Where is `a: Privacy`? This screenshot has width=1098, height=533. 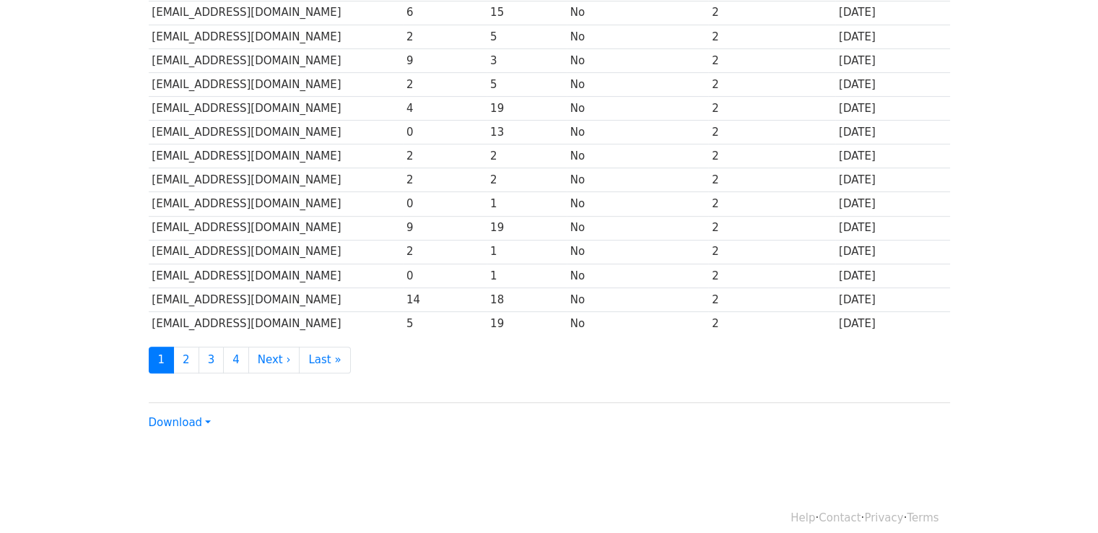 a: Privacy is located at coordinates (884, 518).